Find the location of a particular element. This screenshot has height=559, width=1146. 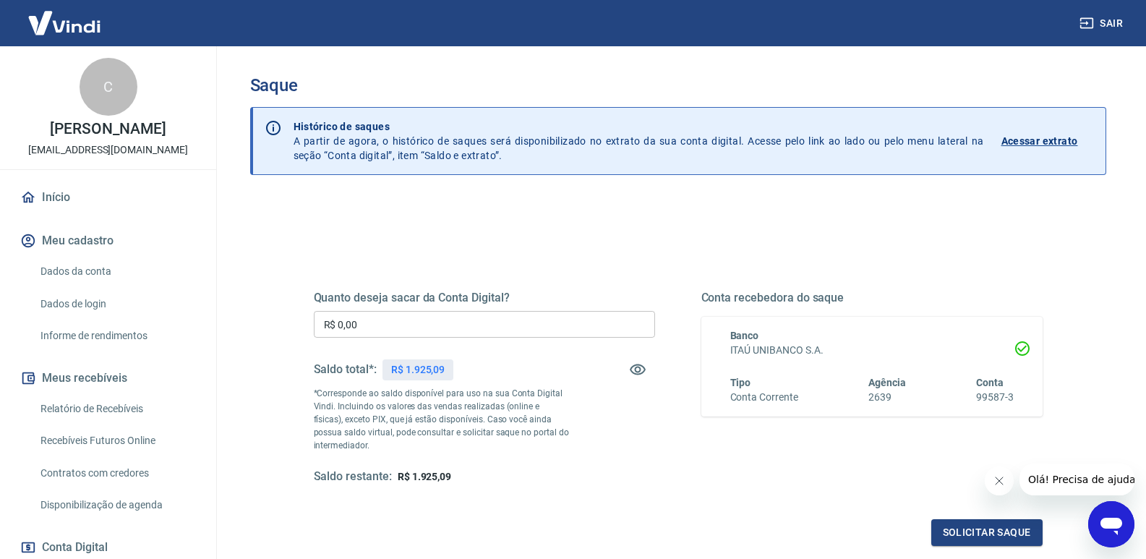

a: Contratos com credores is located at coordinates (116, 473).